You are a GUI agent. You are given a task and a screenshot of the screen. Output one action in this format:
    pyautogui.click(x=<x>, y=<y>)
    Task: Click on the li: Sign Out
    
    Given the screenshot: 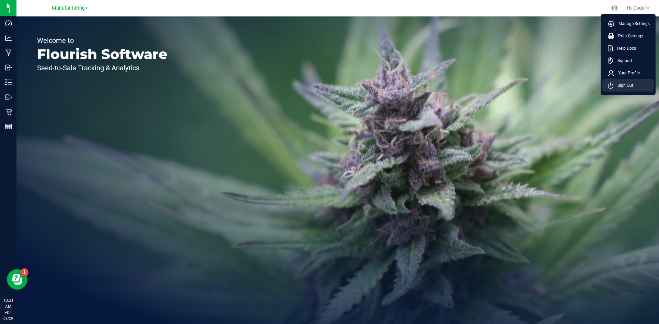 What is the action you would take?
    pyautogui.click(x=628, y=85)
    